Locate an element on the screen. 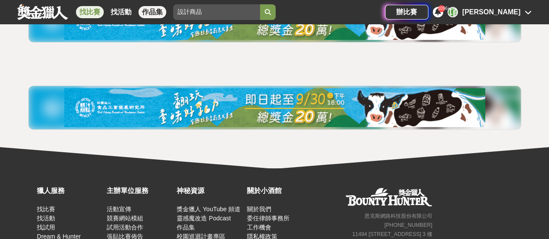 Image resolution: width=549 pixels, height=239 pixels. div: 主辦單位服務 is located at coordinates (139, 191).